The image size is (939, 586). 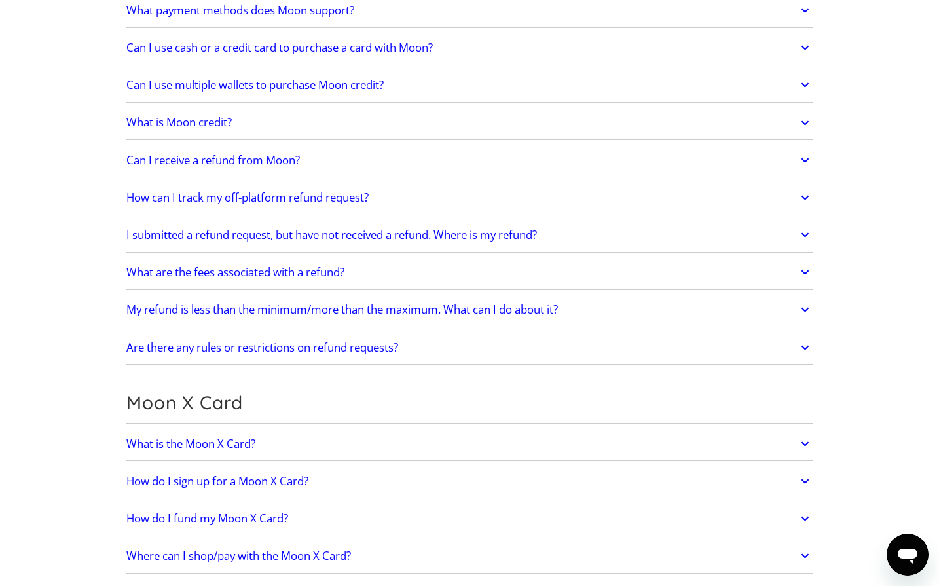 I want to click on a: What is Moon credit?, so click(x=469, y=123).